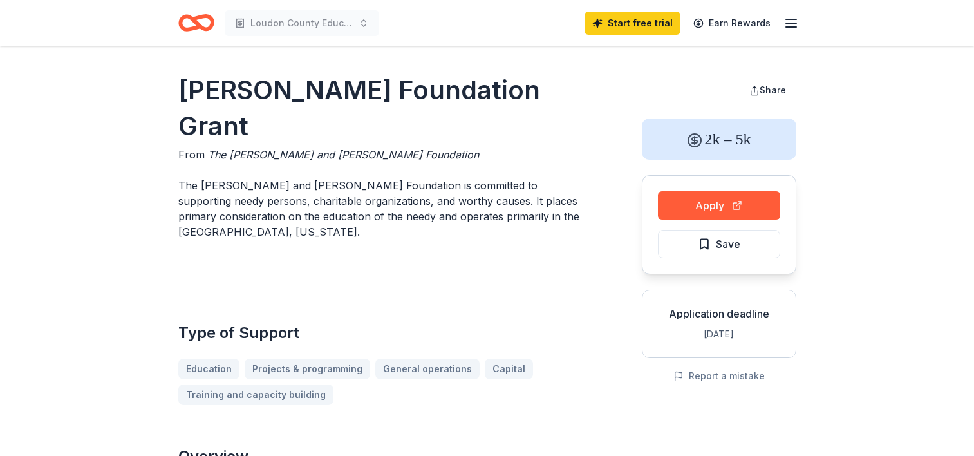  I want to click on div: 2k – 5k, so click(719, 139).